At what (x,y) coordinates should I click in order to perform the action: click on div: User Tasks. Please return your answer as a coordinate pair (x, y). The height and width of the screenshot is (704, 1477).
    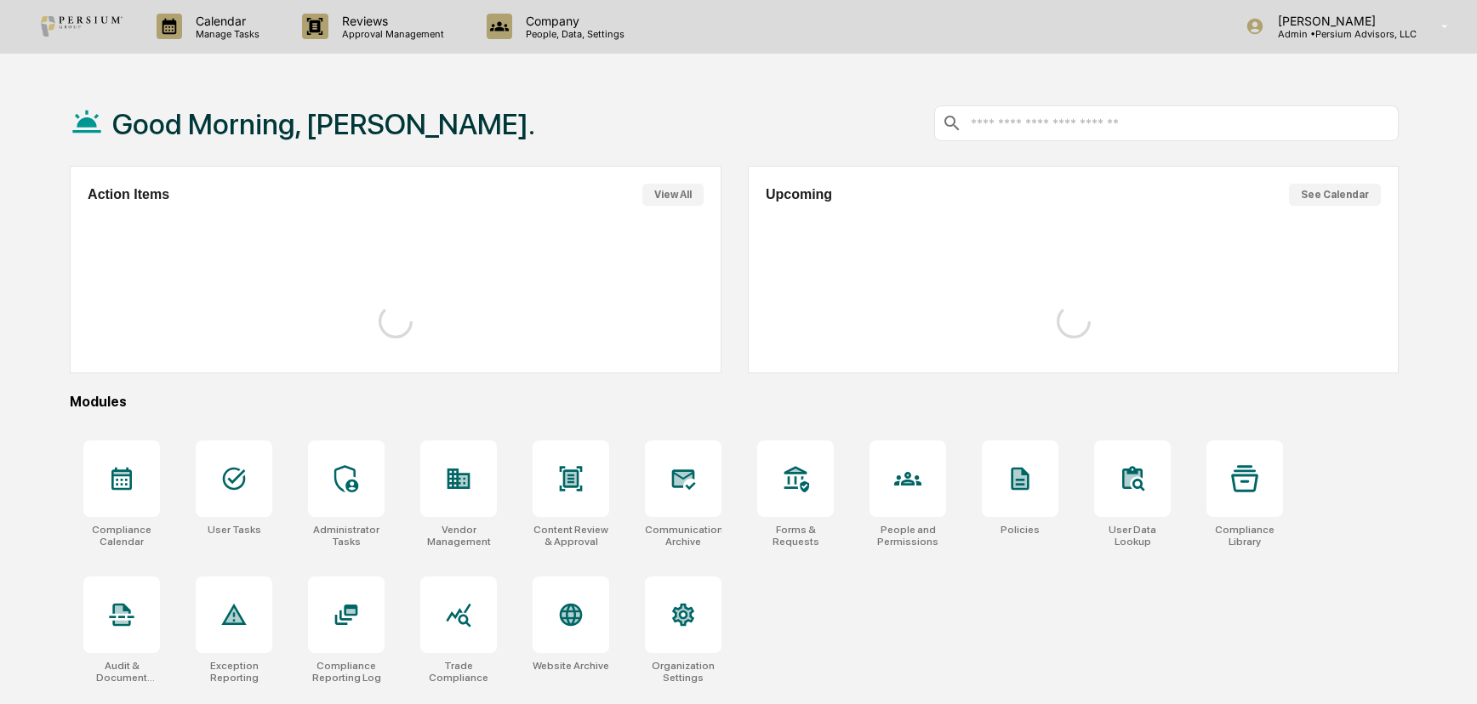
    Looking at the image, I should click on (234, 530).